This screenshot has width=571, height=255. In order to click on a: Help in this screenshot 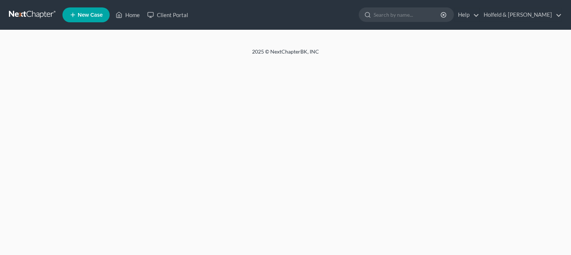, I will do `click(467, 15)`.